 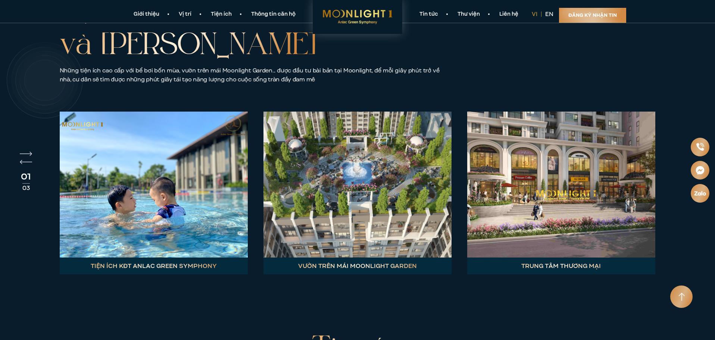 I want to click on p: Những tiện ích cao cấp với bể bơi bốn mùa, vườn trên mái Moonlight Garden... được đâ..., so click(x=250, y=75).